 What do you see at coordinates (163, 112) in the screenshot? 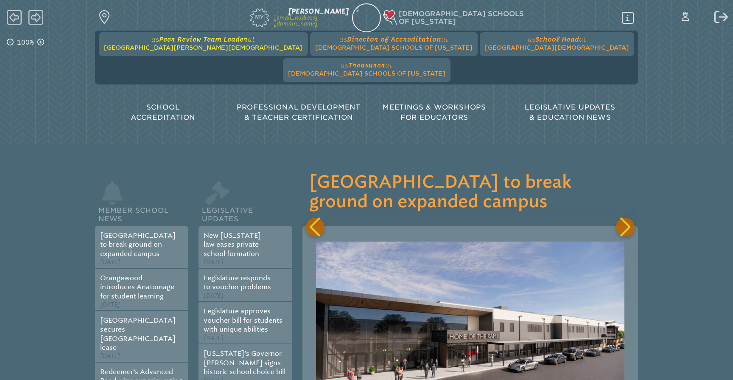
I see `span: School Accreditation` at bounding box center [163, 112].